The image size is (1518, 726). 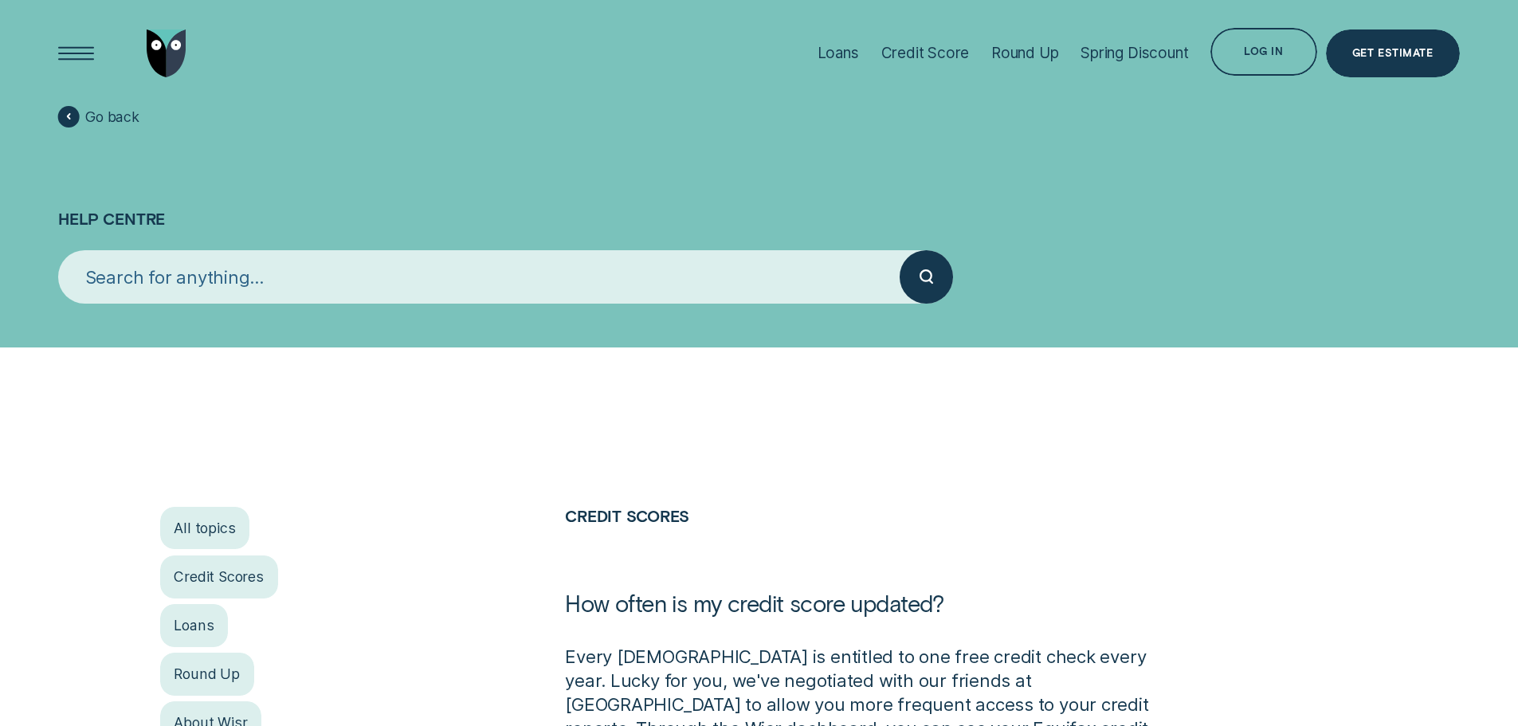 What do you see at coordinates (1263, 52) in the screenshot?
I see `button: Log in` at bounding box center [1263, 52].